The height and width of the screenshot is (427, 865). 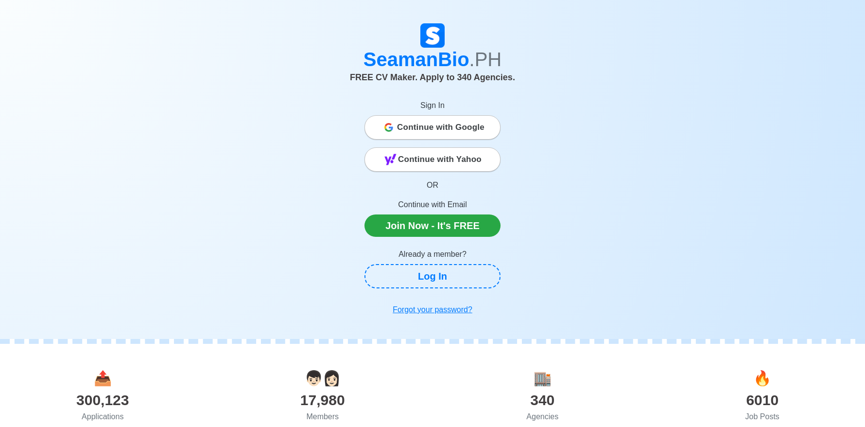 What do you see at coordinates (433, 309) in the screenshot?
I see `u: Forgot your password?` at bounding box center [433, 309].